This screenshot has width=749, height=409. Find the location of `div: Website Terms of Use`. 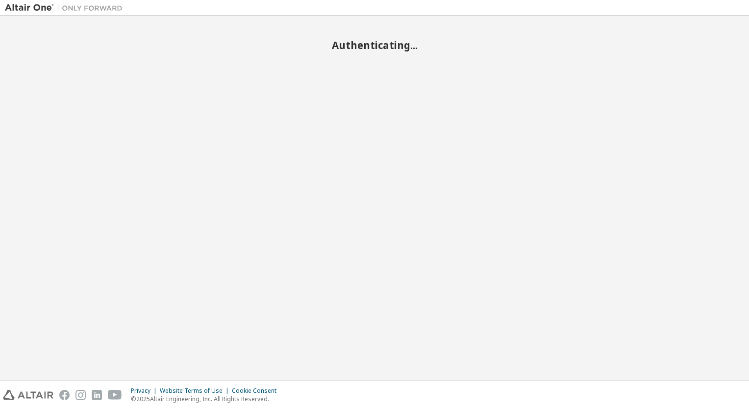

div: Website Terms of Use is located at coordinates (196, 391).